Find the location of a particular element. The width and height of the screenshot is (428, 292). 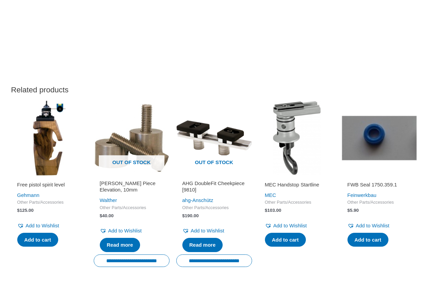

img: FWB Seal 1750.359.1 is located at coordinates (379, 138).